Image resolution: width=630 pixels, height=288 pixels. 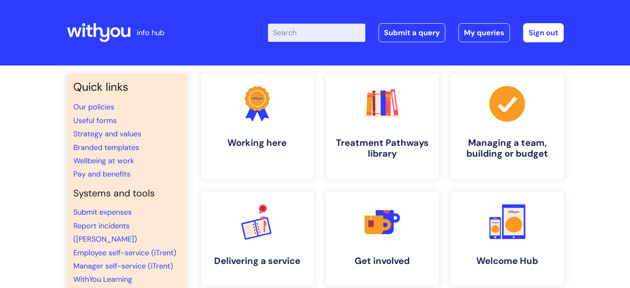 What do you see at coordinates (95, 121) in the screenshot?
I see `a: Useful forms` at bounding box center [95, 121].